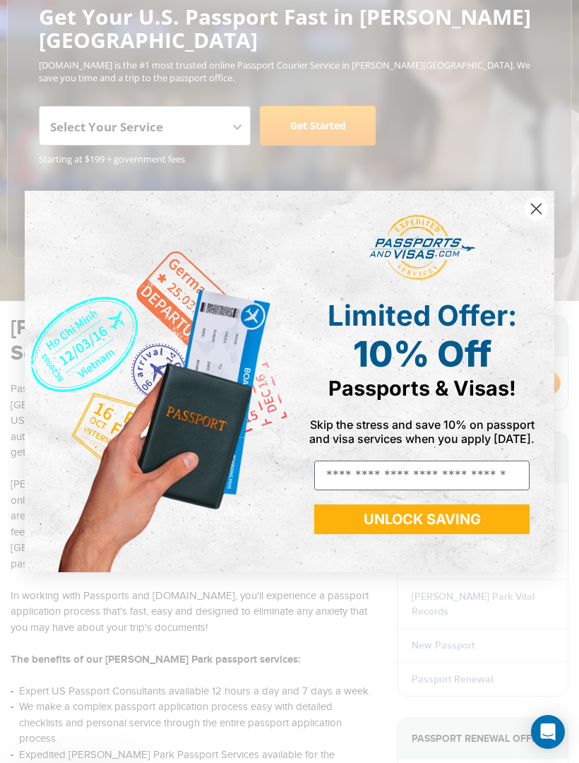 Image resolution: width=579 pixels, height=763 pixels. What do you see at coordinates (422, 315) in the screenshot?
I see `span: Limited Offer:` at bounding box center [422, 315].